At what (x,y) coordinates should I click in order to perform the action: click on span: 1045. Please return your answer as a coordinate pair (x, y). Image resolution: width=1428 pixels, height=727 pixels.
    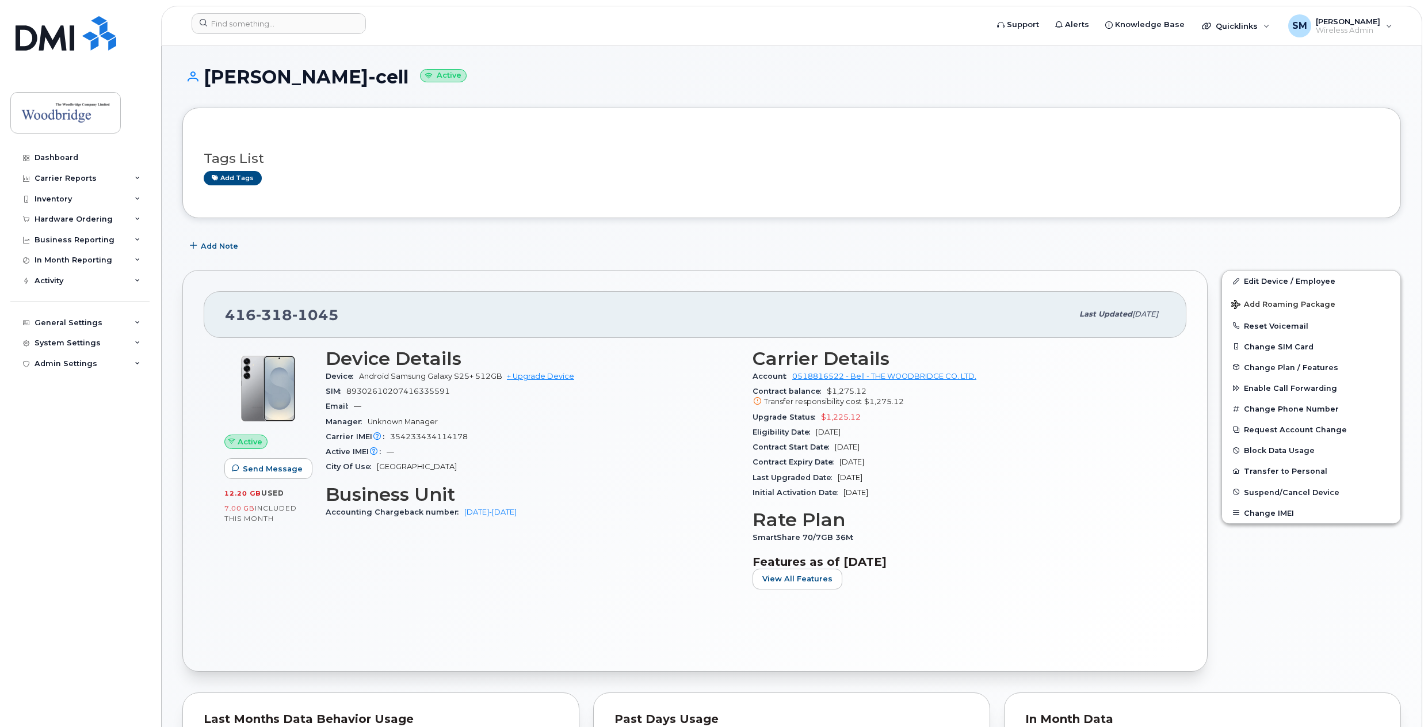
    Looking at the image, I should click on (315, 315).